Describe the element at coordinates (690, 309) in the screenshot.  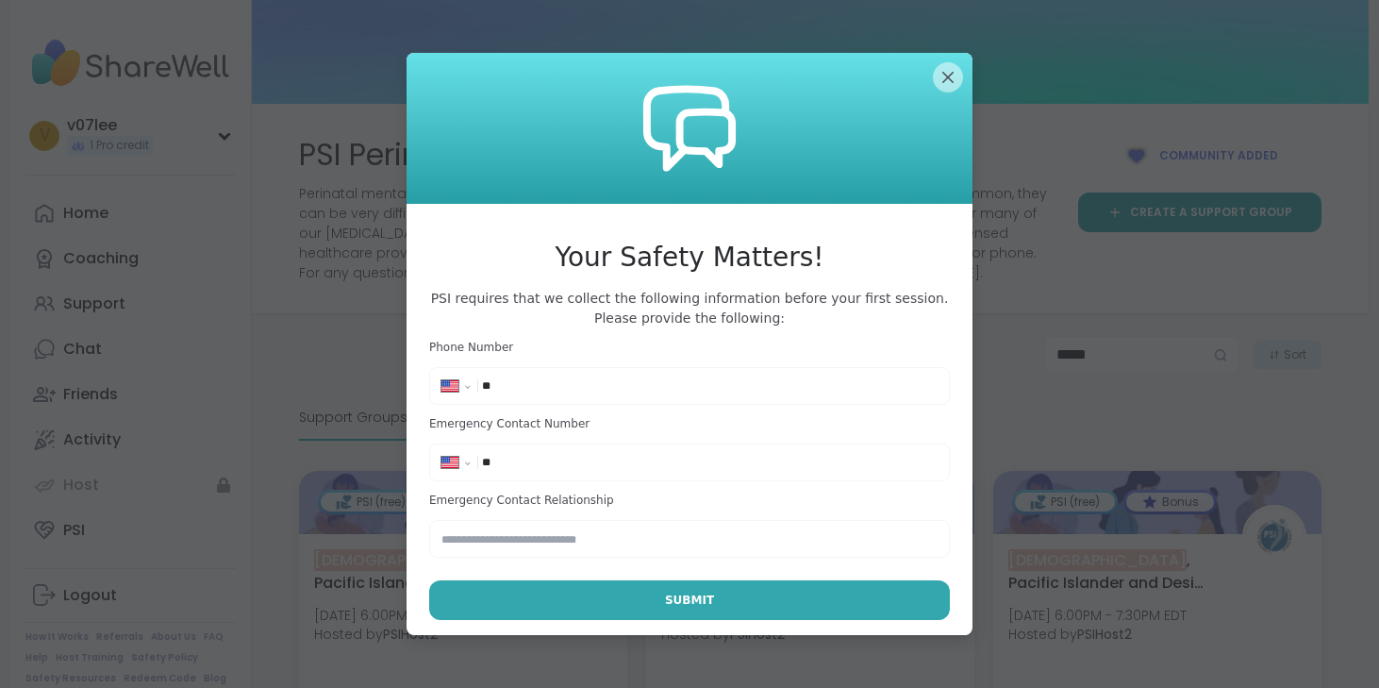
I see `span: PSI requires that we collect the following information before your first session. Please provide ...` at that location.